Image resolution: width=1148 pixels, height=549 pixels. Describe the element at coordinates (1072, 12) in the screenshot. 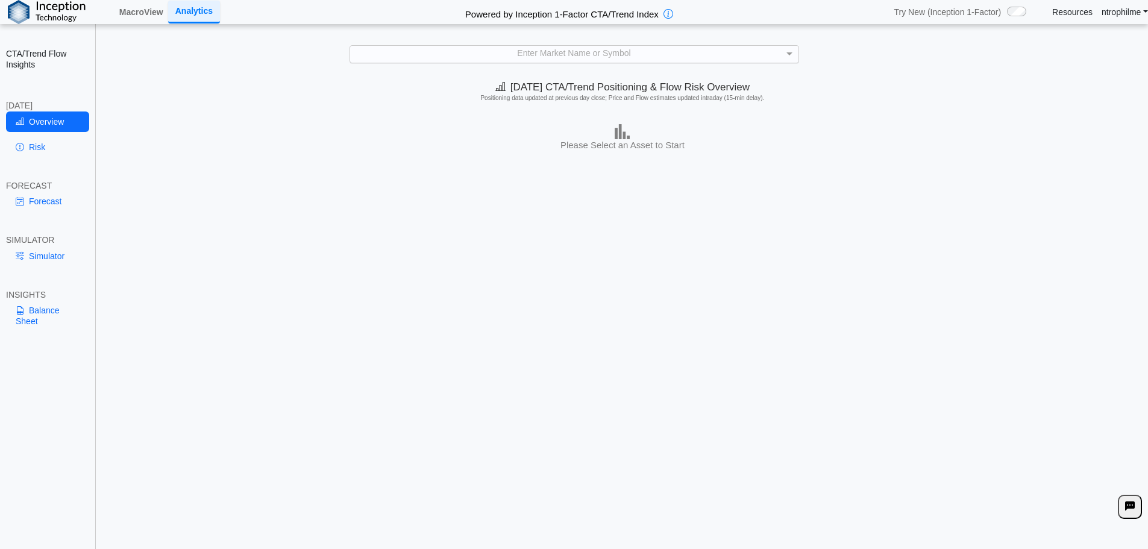

I see `a: Resources` at that location.